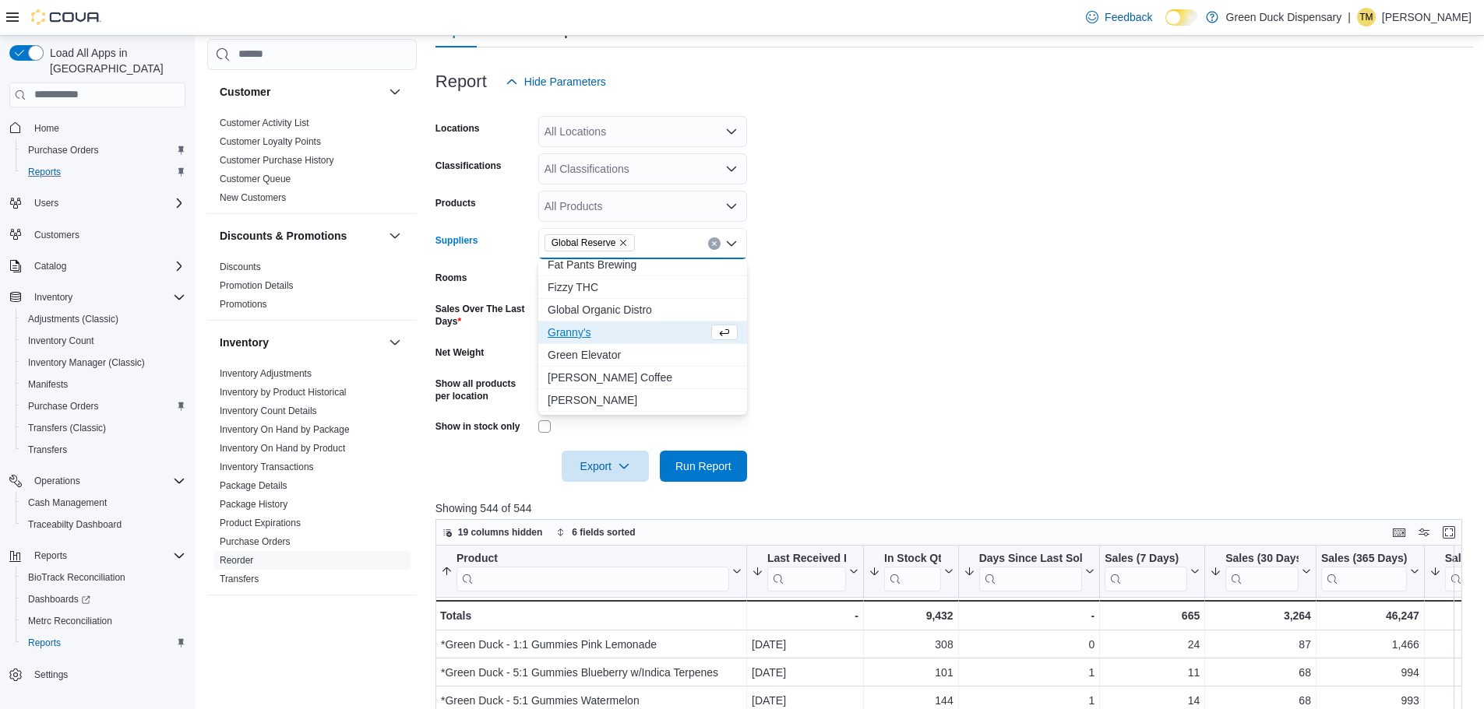 The height and width of the screenshot is (709, 1484). Describe the element at coordinates (1152, 616) in the screenshot. I see `div: 665` at that location.